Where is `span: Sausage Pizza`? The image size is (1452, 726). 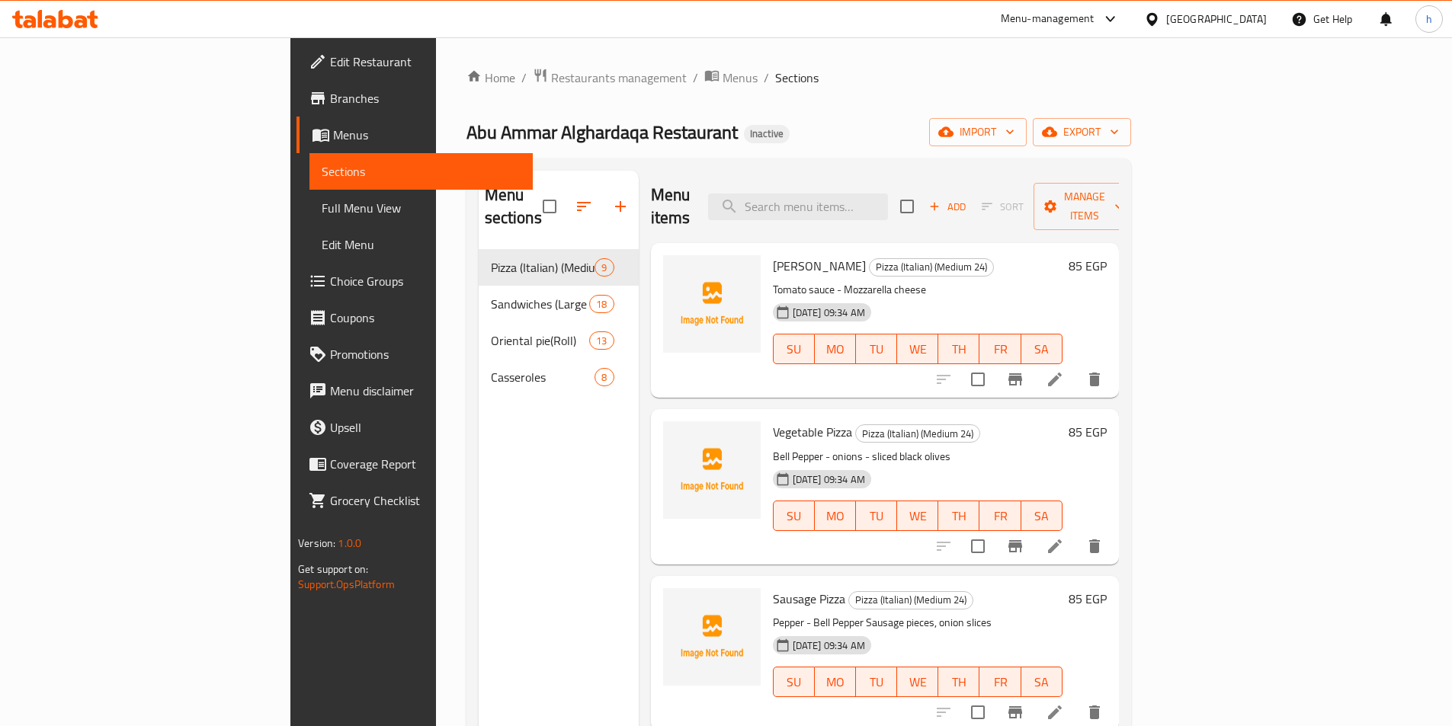 span: Sausage Pizza is located at coordinates (808, 599).